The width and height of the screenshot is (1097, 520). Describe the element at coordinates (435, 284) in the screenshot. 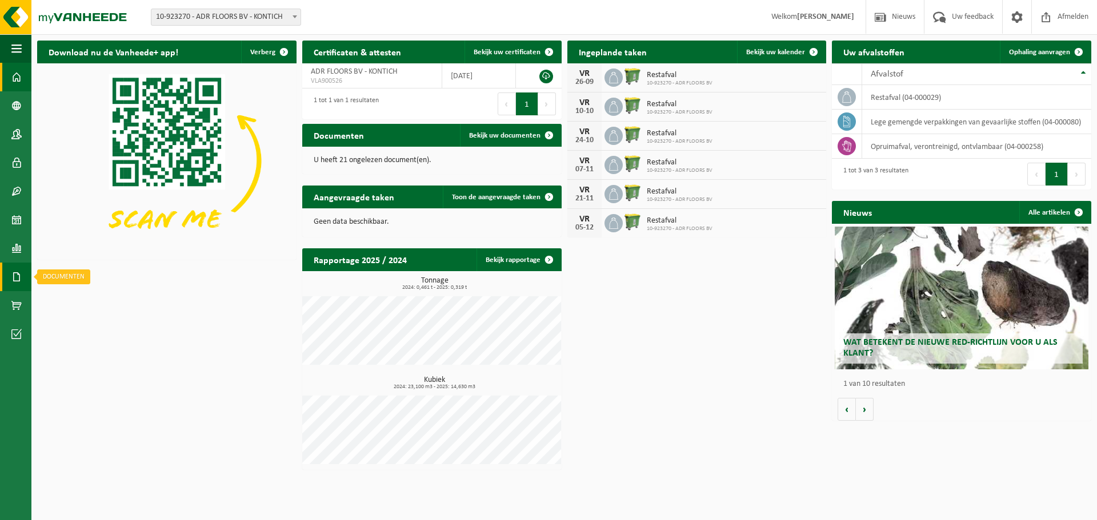

I see `h3: Tonnage` at that location.